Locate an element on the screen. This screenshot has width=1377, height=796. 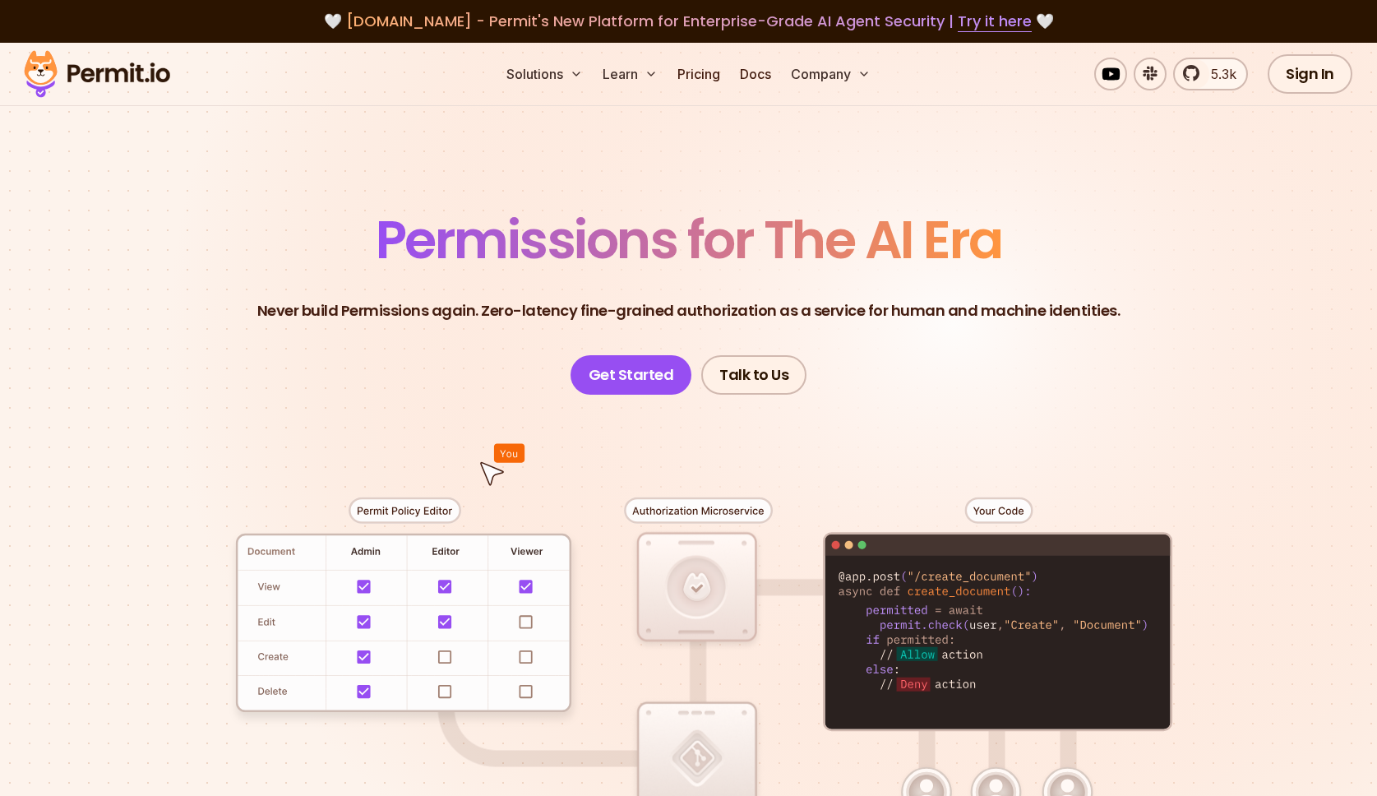
a: Get Started is located at coordinates (631, 375).